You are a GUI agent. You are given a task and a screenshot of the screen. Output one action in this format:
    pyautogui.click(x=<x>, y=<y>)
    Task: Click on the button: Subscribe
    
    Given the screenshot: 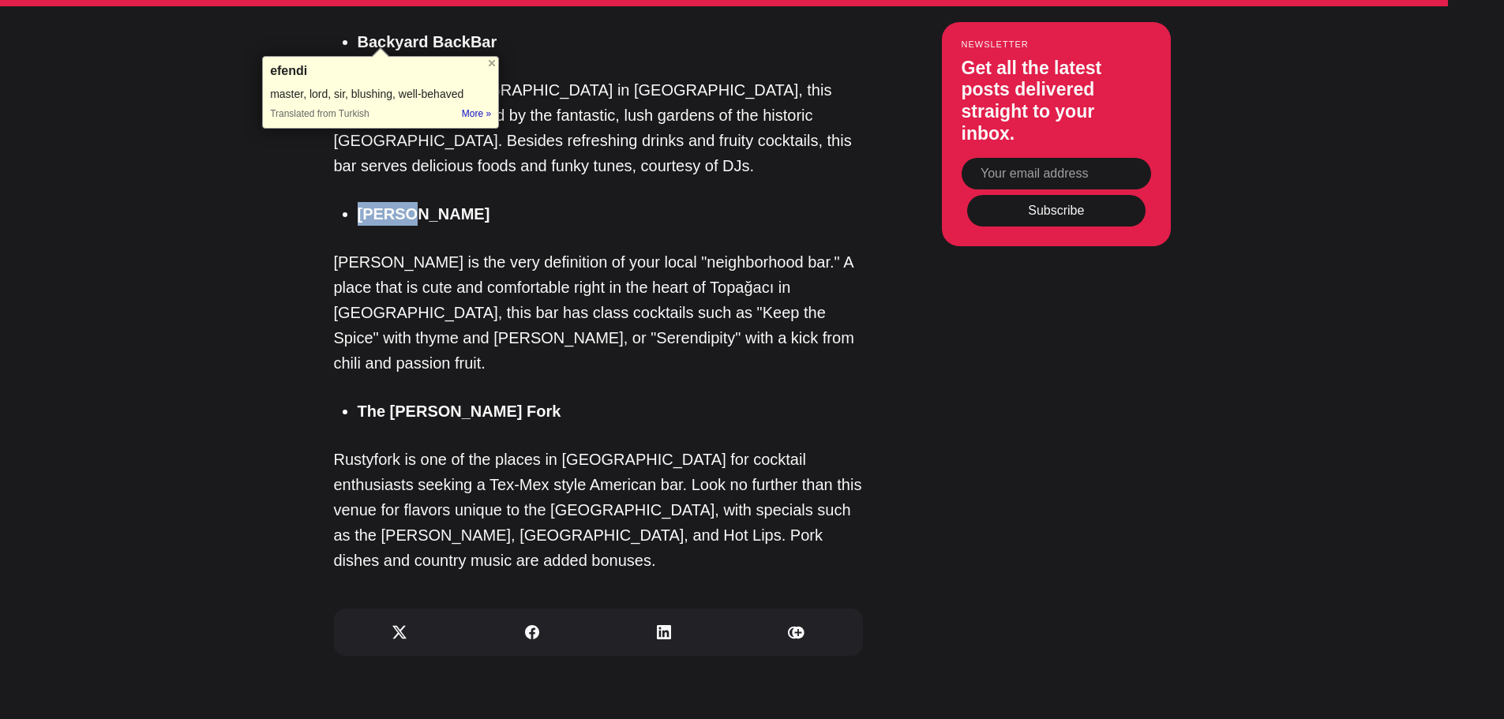 What is the action you would take?
    pyautogui.click(x=1056, y=210)
    